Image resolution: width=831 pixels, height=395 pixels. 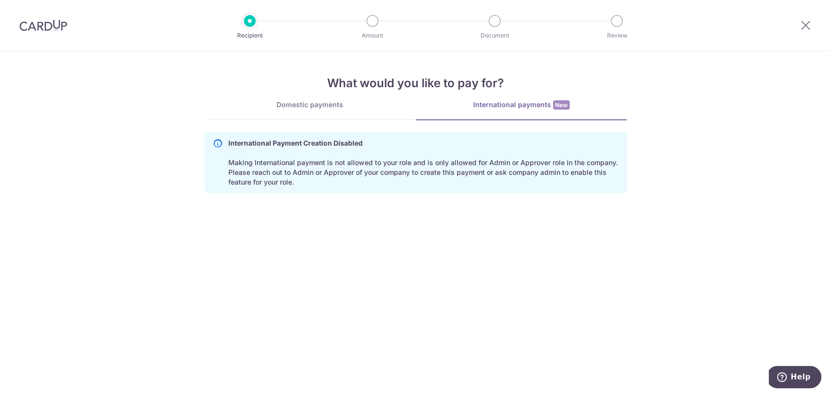 I want to click on span: New, so click(x=561, y=105).